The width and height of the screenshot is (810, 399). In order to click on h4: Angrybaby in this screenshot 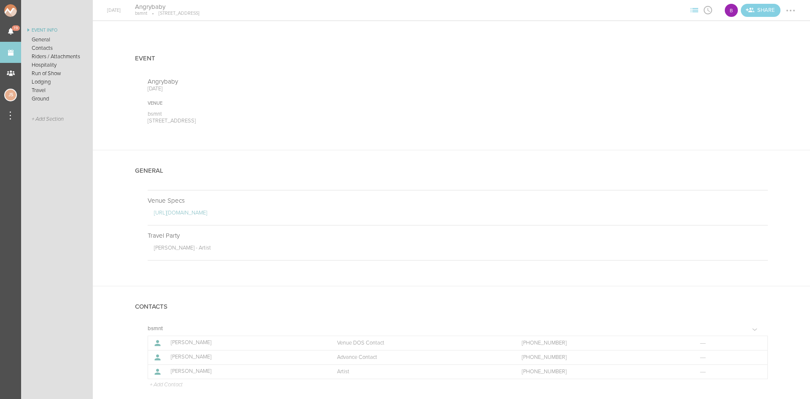, I will do `click(167, 7)`.